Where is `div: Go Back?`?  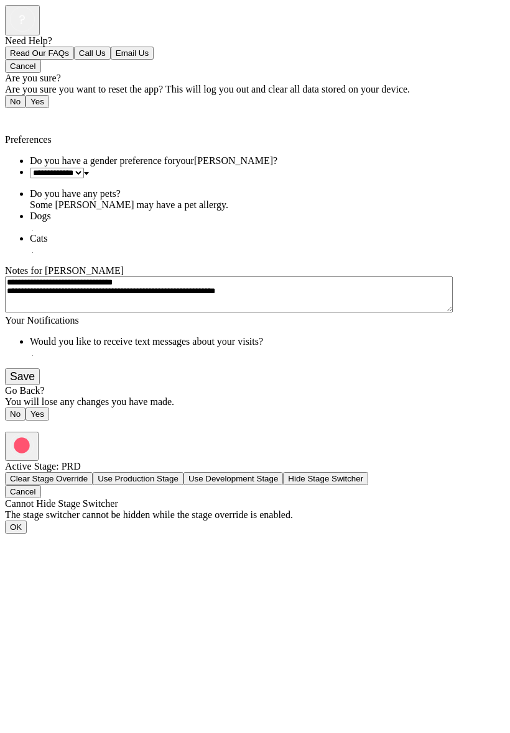 div: Go Back? is located at coordinates (255, 391).